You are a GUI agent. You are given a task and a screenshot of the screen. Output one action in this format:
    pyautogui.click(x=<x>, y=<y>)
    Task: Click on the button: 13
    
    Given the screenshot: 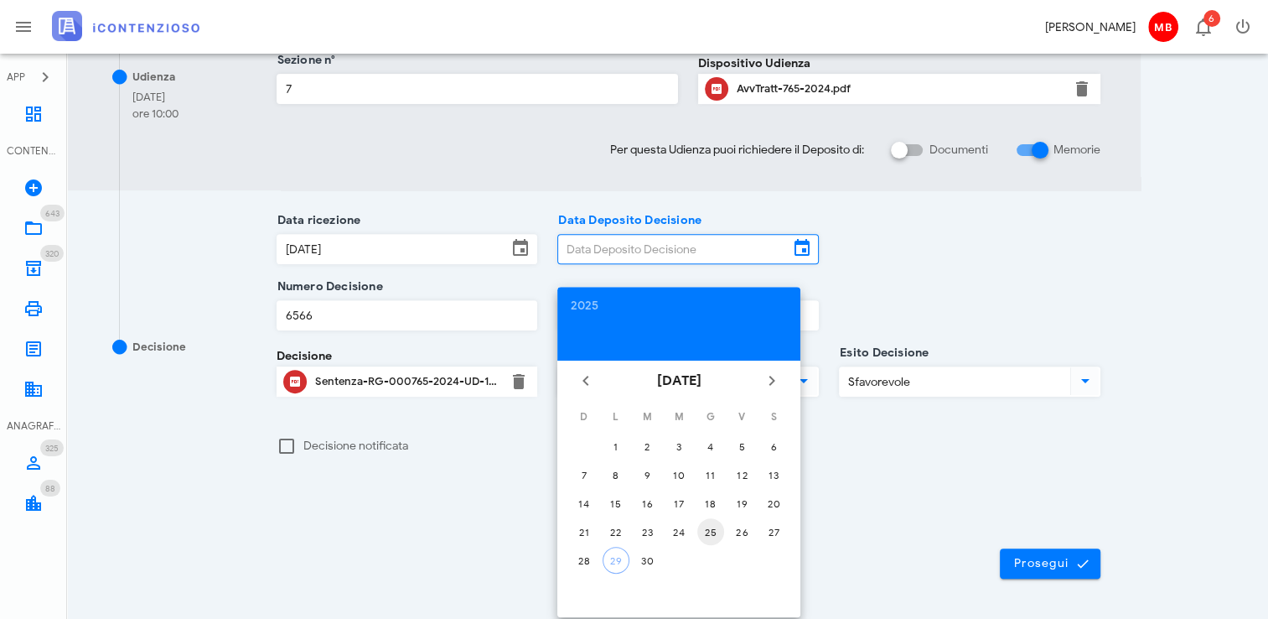 What is the action you would take?
    pyautogui.click(x=774, y=474)
    